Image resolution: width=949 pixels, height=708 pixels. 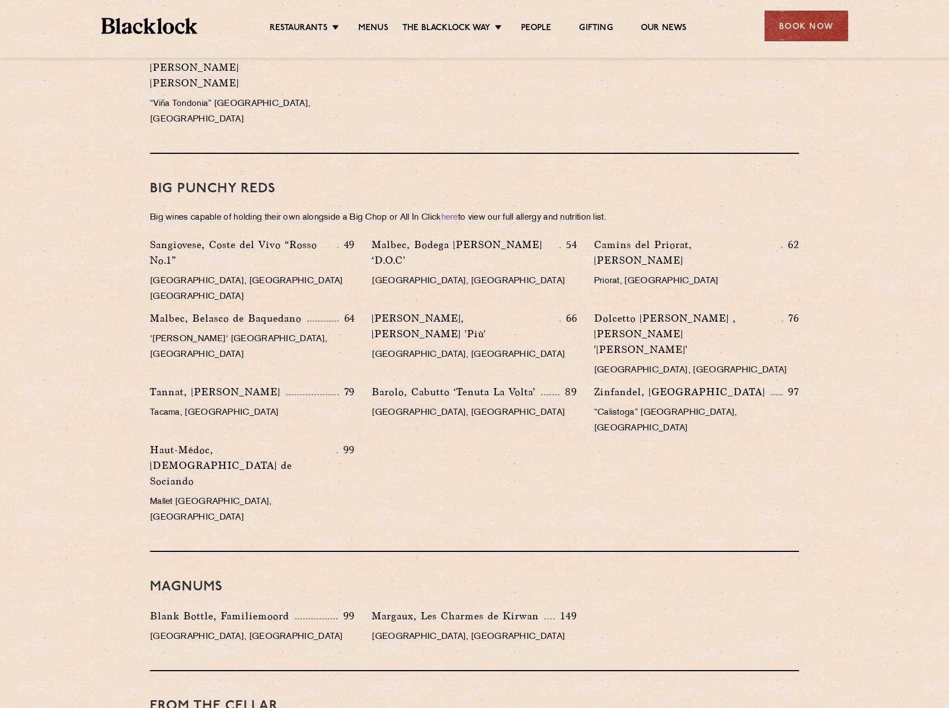 I want to click on p: 64, so click(x=347, y=318).